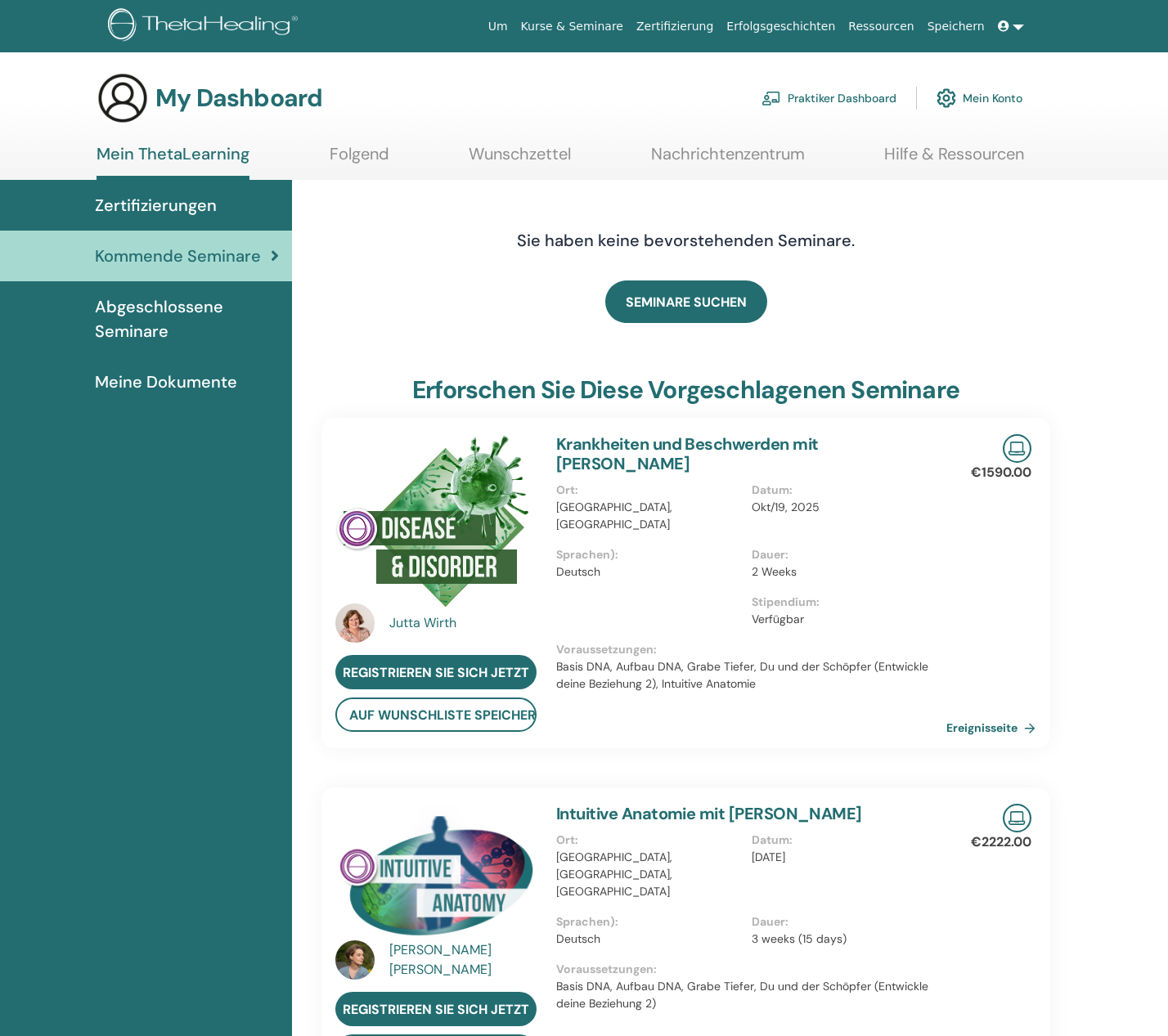 The image size is (1168, 1036). What do you see at coordinates (1001, 842) in the screenshot?
I see `p: €2222.00` at bounding box center [1001, 842].